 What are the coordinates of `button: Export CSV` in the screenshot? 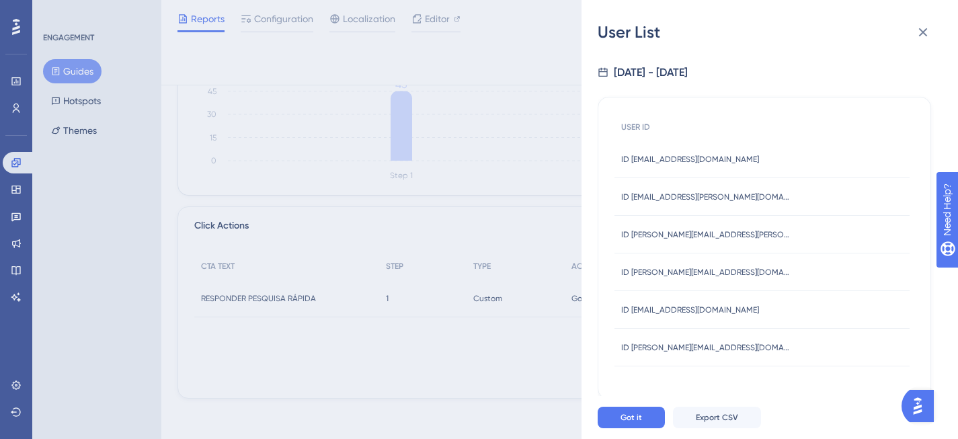 It's located at (716, 417).